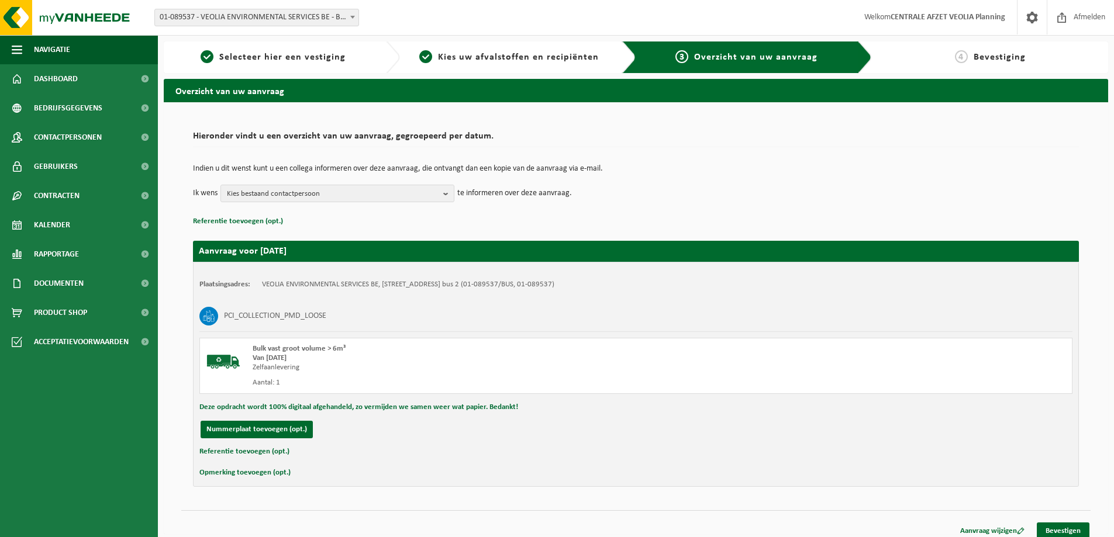 The width and height of the screenshot is (1114, 537). What do you see at coordinates (299, 348) in the screenshot?
I see `span: Bulk vast groot volume > 6m³` at bounding box center [299, 348].